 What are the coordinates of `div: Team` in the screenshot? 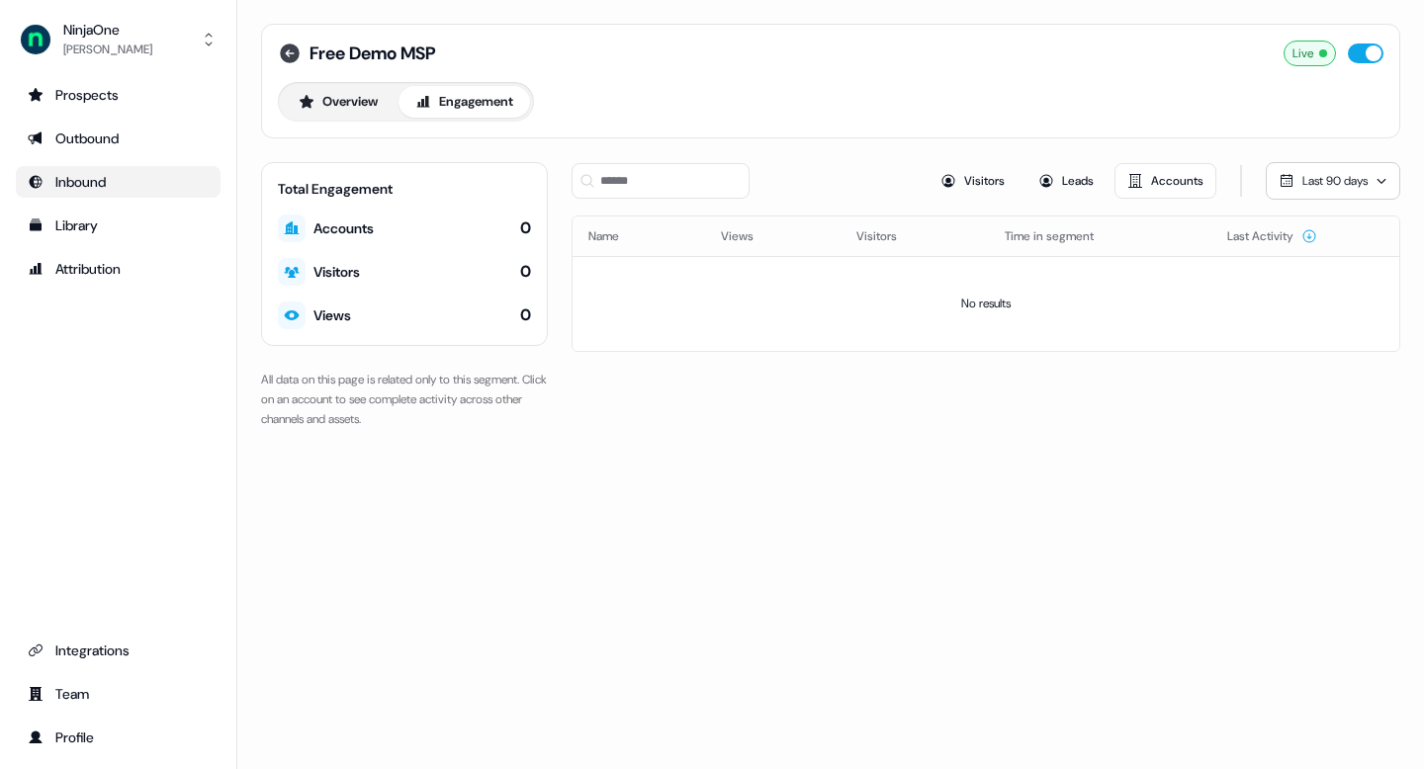 It's located at (118, 694).